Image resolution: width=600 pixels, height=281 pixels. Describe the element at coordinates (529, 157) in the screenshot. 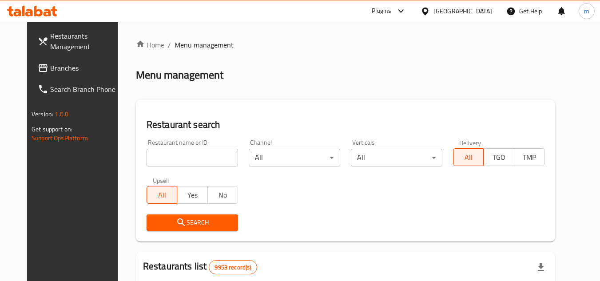

I see `span: TMP` at that location.